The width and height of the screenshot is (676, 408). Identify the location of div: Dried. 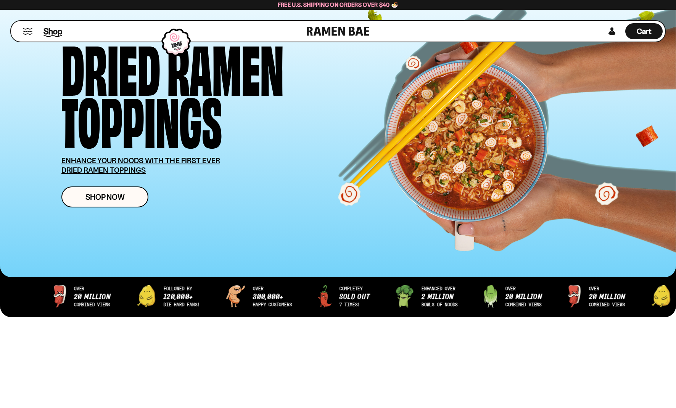
(111, 66).